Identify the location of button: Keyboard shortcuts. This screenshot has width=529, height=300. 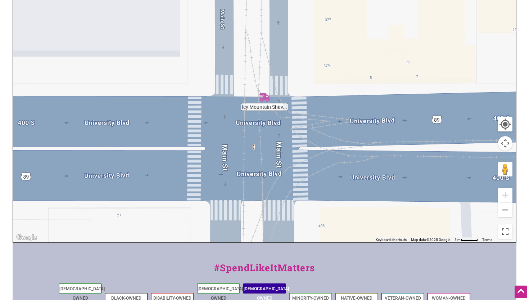
(391, 240).